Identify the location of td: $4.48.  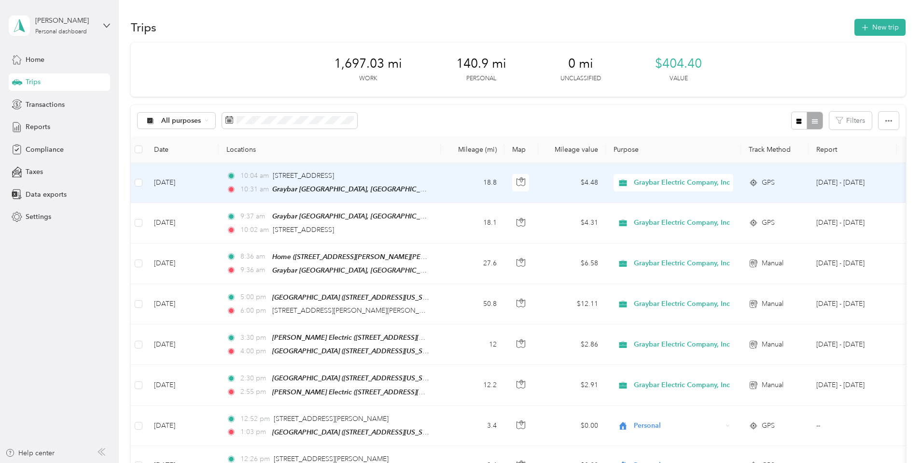
(572, 183).